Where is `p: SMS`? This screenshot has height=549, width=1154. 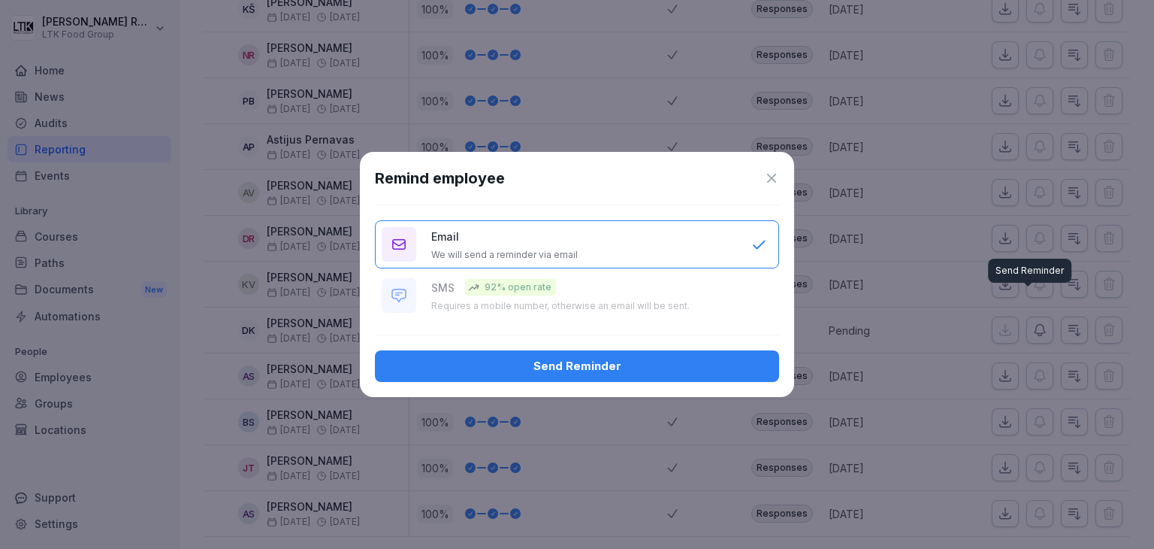
p: SMS is located at coordinates (443, 287).